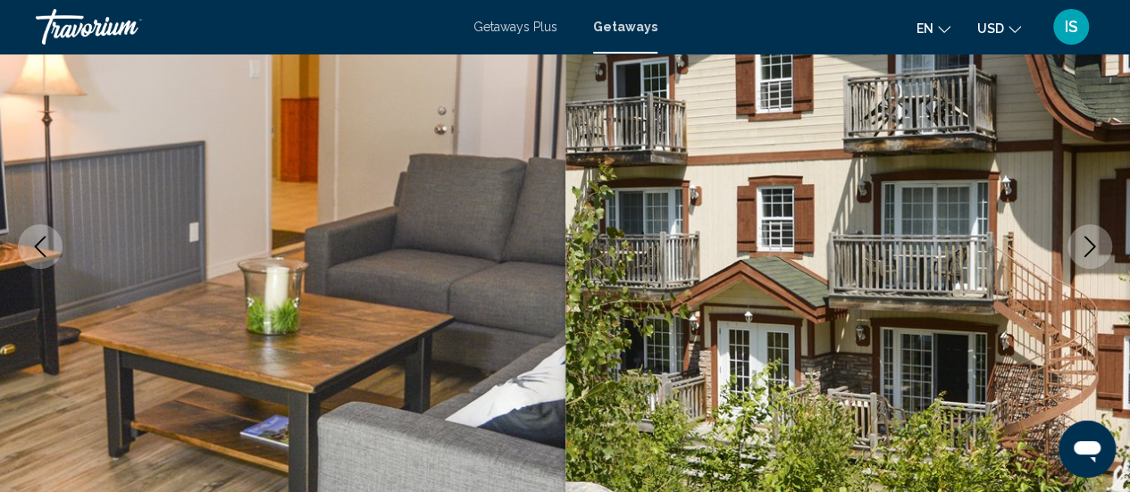 Image resolution: width=1130 pixels, height=492 pixels. What do you see at coordinates (998, 28) in the screenshot?
I see `button: Change currency` at bounding box center [998, 28].